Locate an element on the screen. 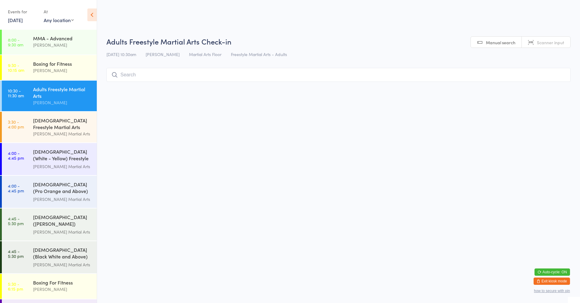  time: 10:30 - 11:30 am is located at coordinates (16, 93).